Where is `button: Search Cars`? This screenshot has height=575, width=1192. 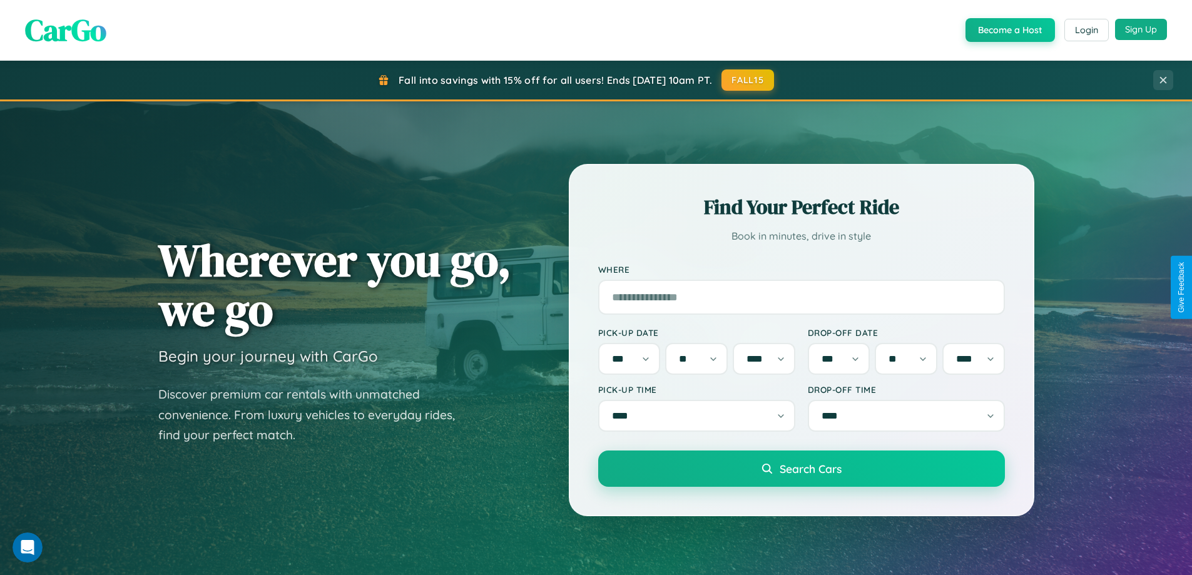
button: Search Cars is located at coordinates (801, 469).